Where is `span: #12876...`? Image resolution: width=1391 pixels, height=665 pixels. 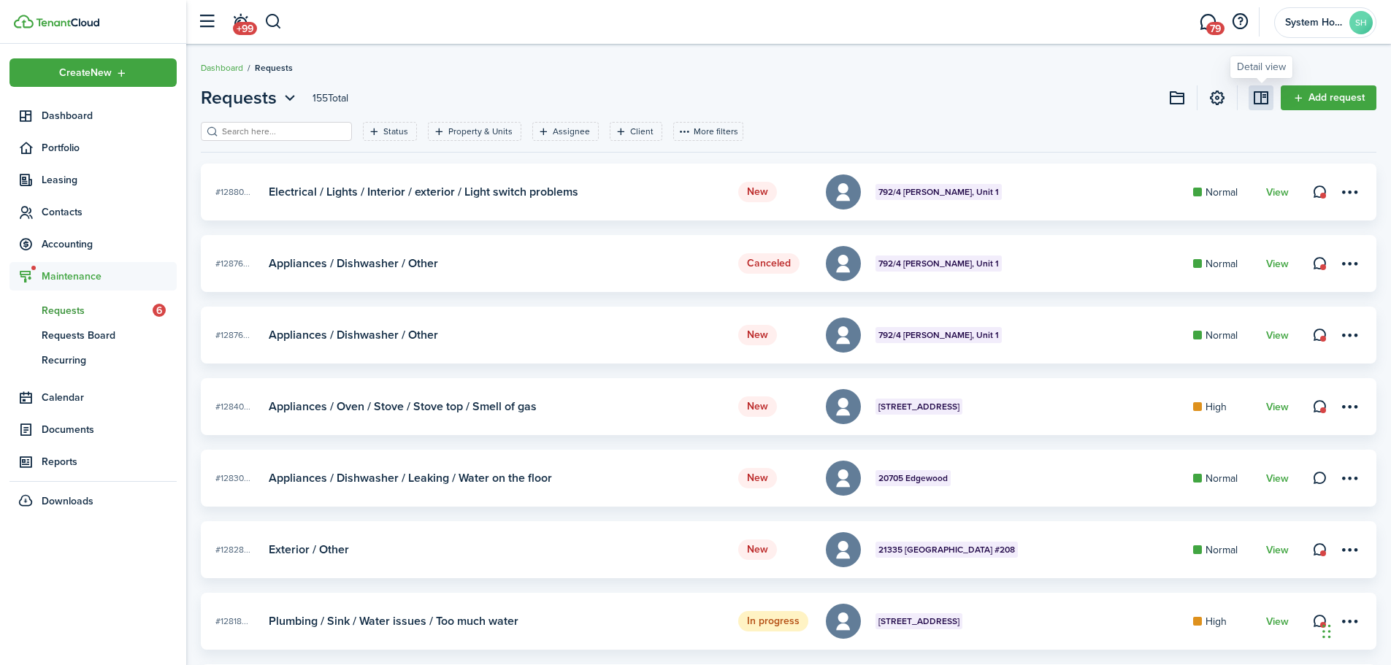 span: #12876... is located at coordinates (232, 335).